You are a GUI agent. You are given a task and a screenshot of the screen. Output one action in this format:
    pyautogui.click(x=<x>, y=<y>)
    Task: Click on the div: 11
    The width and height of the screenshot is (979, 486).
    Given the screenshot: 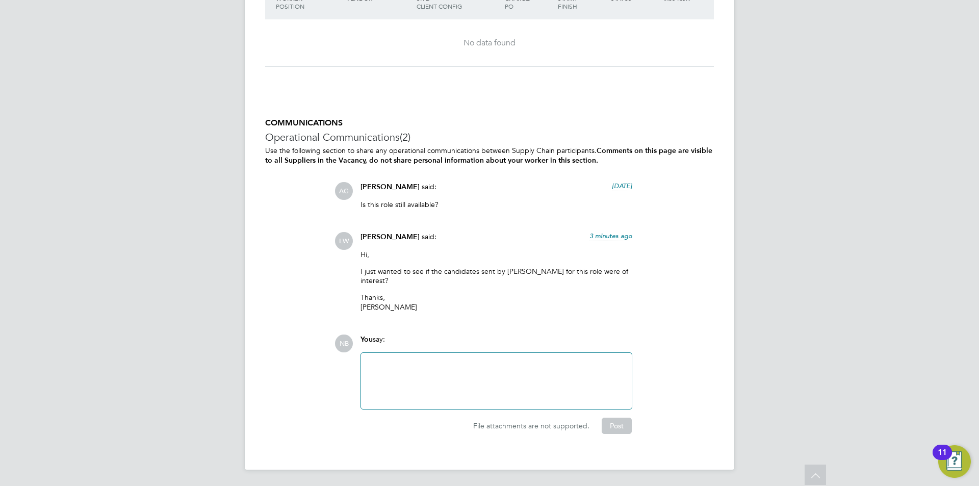 What is the action you would take?
    pyautogui.click(x=942, y=459)
    